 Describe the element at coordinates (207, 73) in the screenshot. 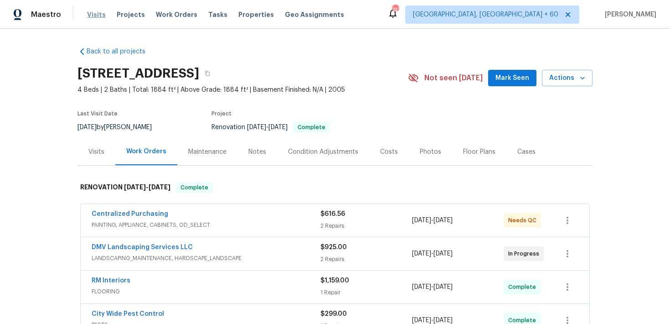

I see `button: Copy Address` at that location.